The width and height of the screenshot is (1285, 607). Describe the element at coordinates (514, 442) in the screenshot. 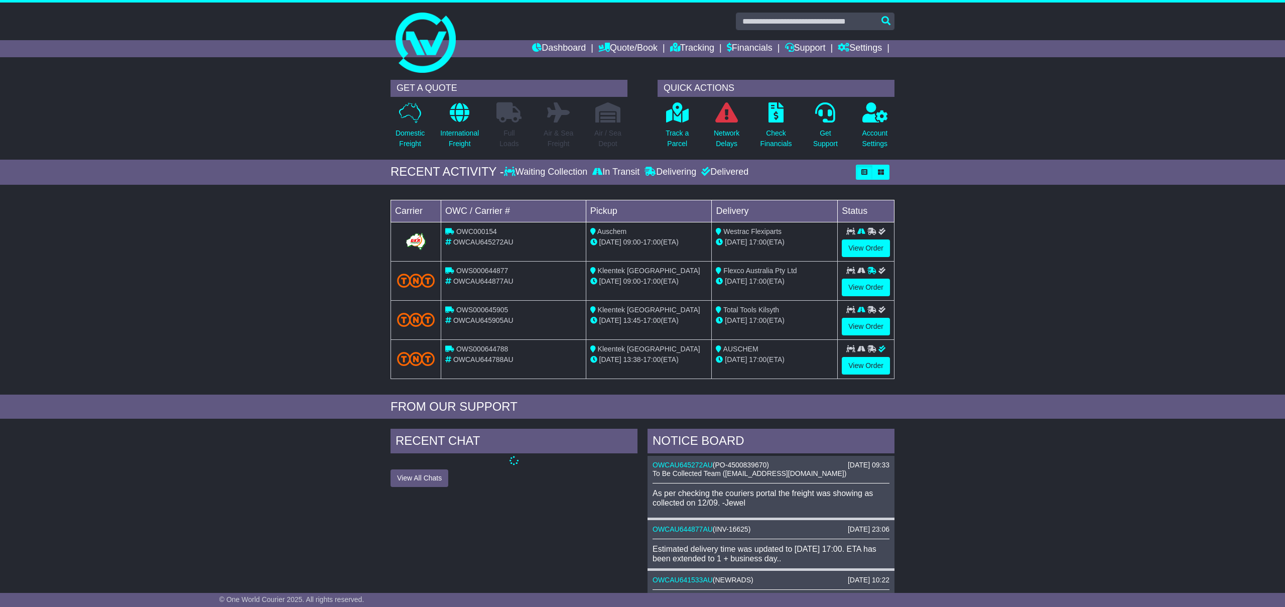

I see `div: RECENT CHAT` at that location.